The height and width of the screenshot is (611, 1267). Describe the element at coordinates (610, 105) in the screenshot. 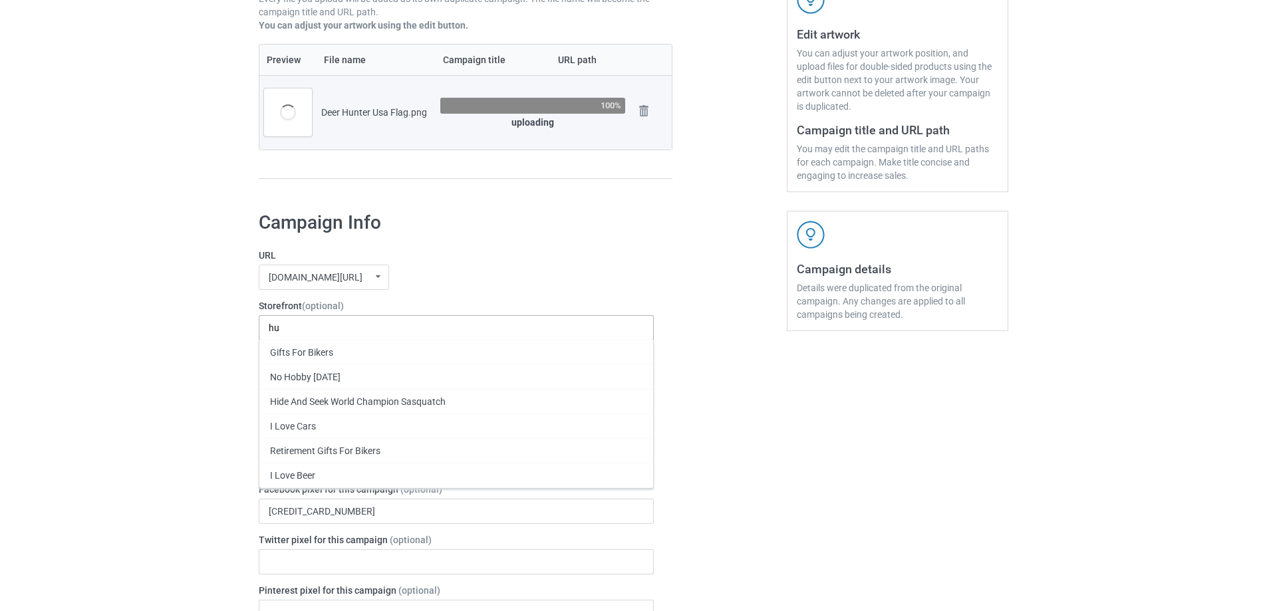

I see `div: 100%` at that location.